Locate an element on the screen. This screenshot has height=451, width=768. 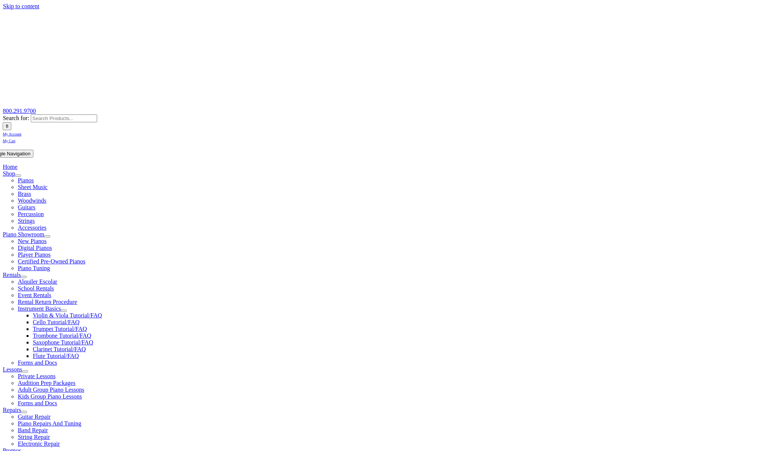
a: Skip to content is located at coordinates (21, 6).